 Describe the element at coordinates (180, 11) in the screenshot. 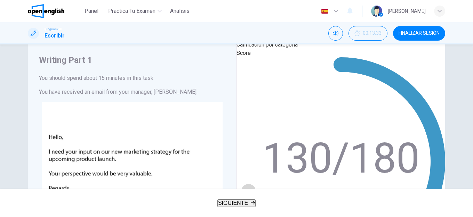

I see `button: Análisis` at that location.